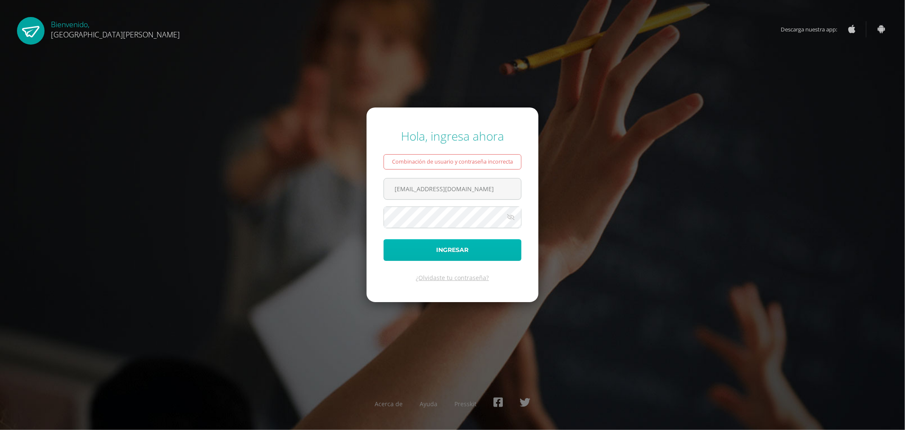  What do you see at coordinates (453, 277) in the screenshot?
I see `a: ¿Olvidaste tu contraseña?` at bounding box center [453, 277].